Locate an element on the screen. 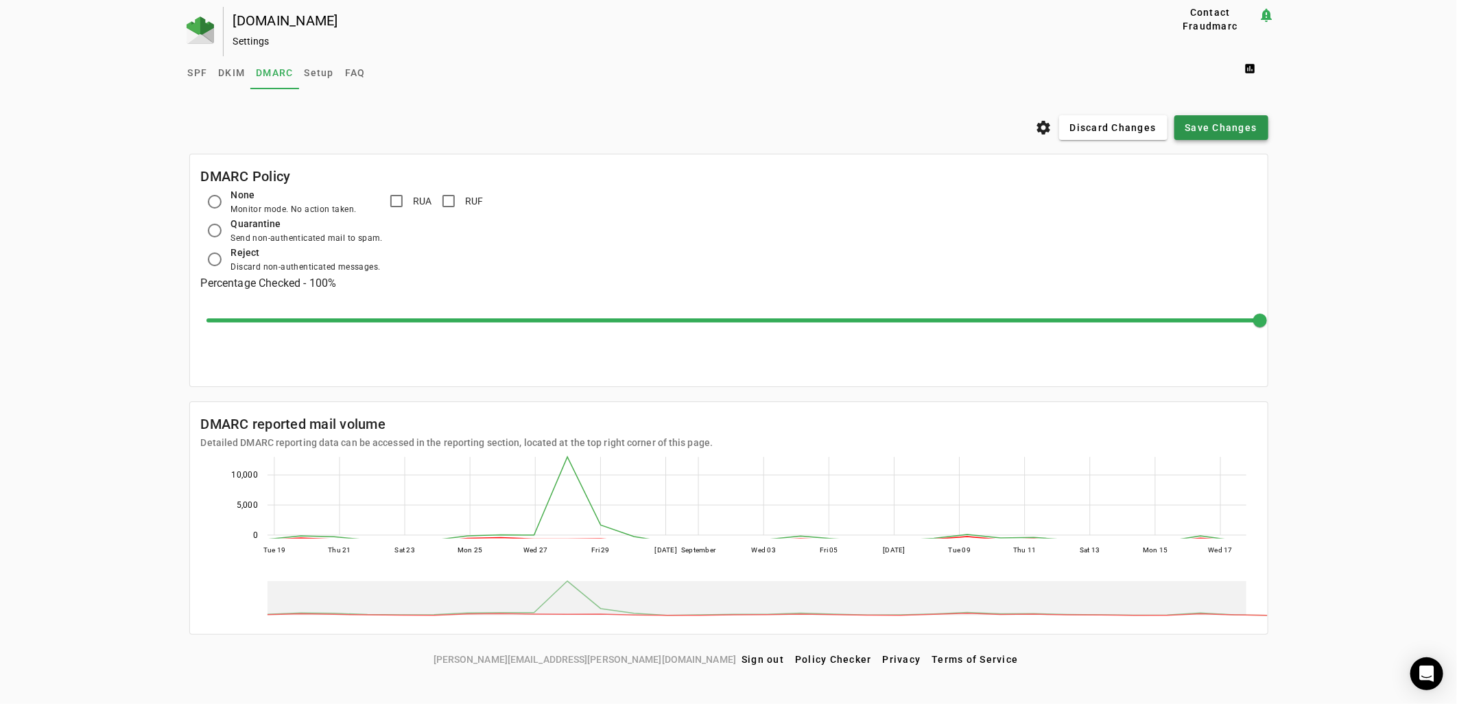 This screenshot has height=704, width=1457. text: Mon 15 is located at coordinates (1155, 550).